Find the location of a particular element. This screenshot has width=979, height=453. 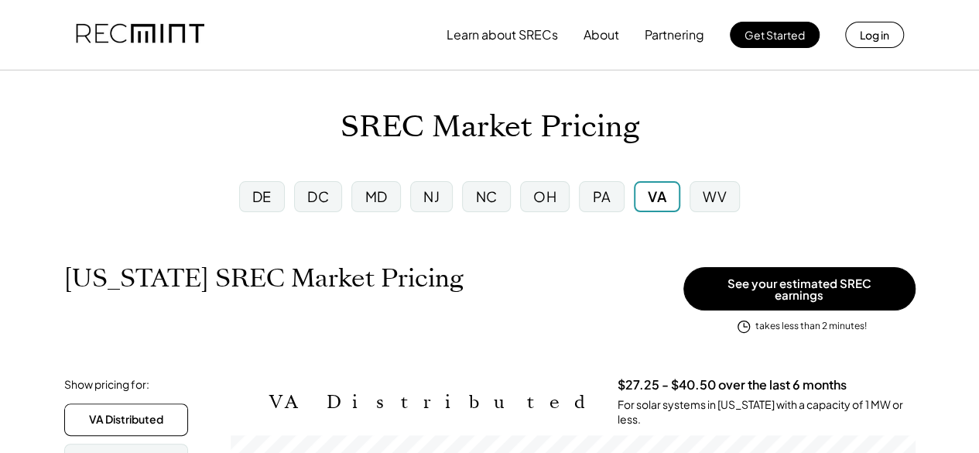

h3: $27.25 - $40.50 over the last 6 months is located at coordinates (732, 385).